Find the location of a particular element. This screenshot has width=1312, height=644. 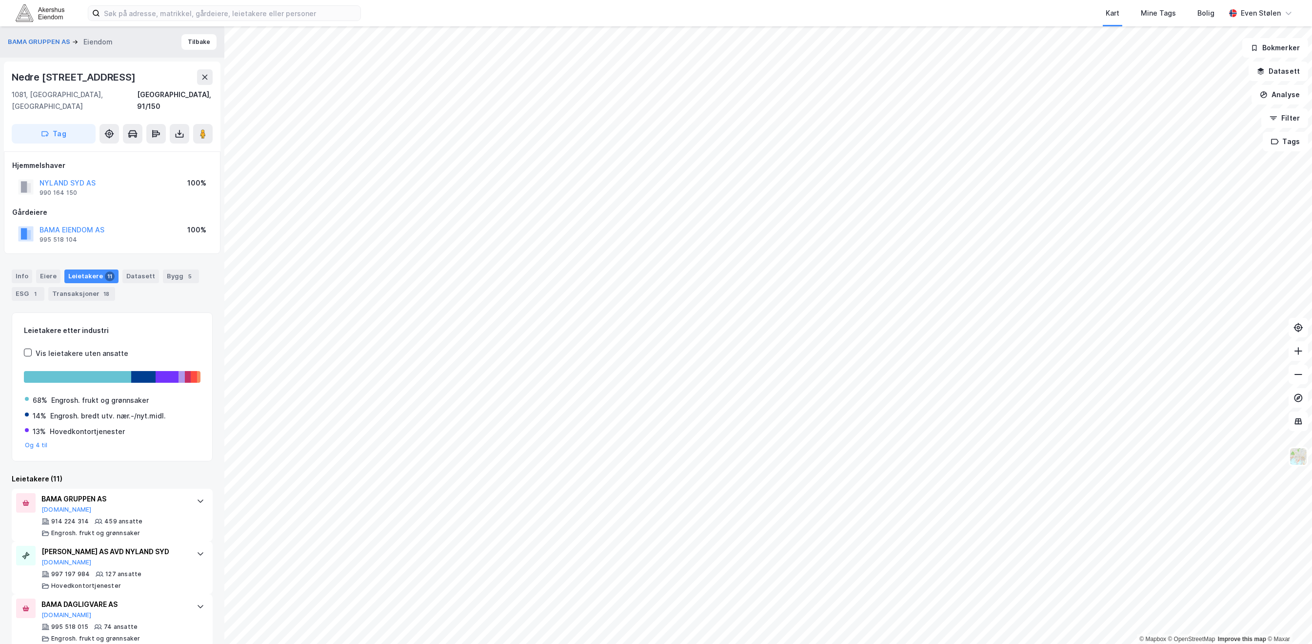

div: Bygg is located at coordinates (181, 276).